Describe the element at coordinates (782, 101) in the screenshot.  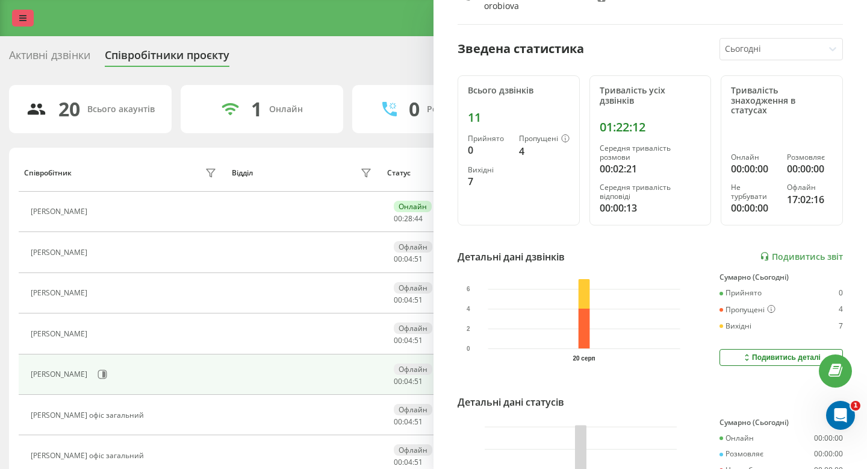
I see `div: Тривалість знаходження в статусах` at that location.